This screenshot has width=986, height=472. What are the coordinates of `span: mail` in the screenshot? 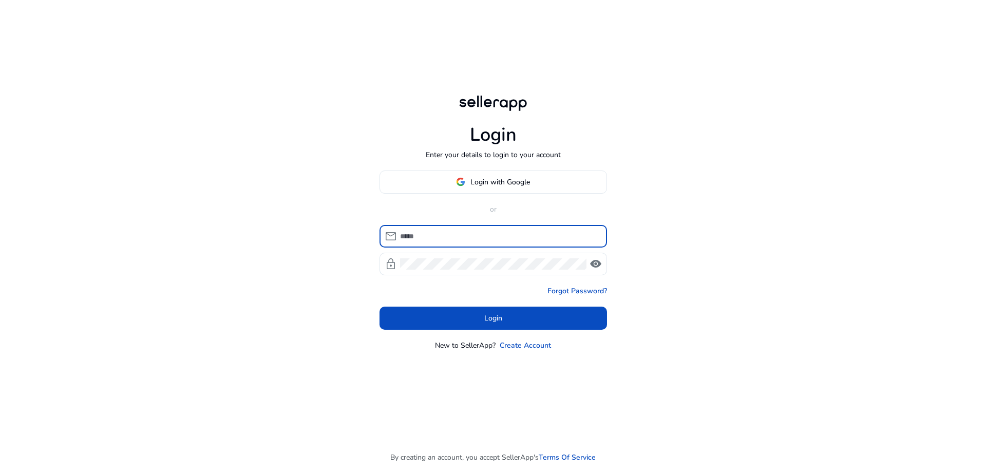 It's located at (391, 236).